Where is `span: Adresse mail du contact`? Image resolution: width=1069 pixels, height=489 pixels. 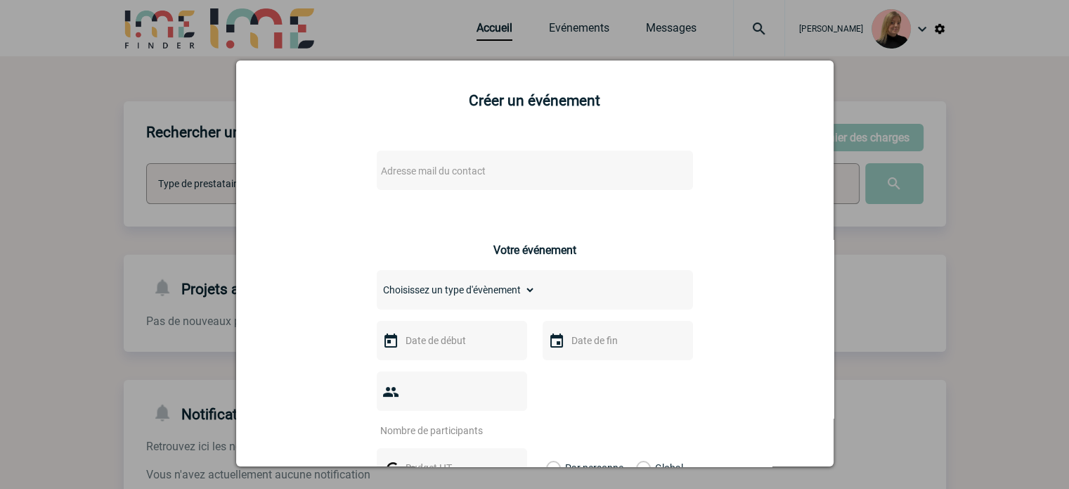 span: Adresse mail du contact is located at coordinates (433, 171).